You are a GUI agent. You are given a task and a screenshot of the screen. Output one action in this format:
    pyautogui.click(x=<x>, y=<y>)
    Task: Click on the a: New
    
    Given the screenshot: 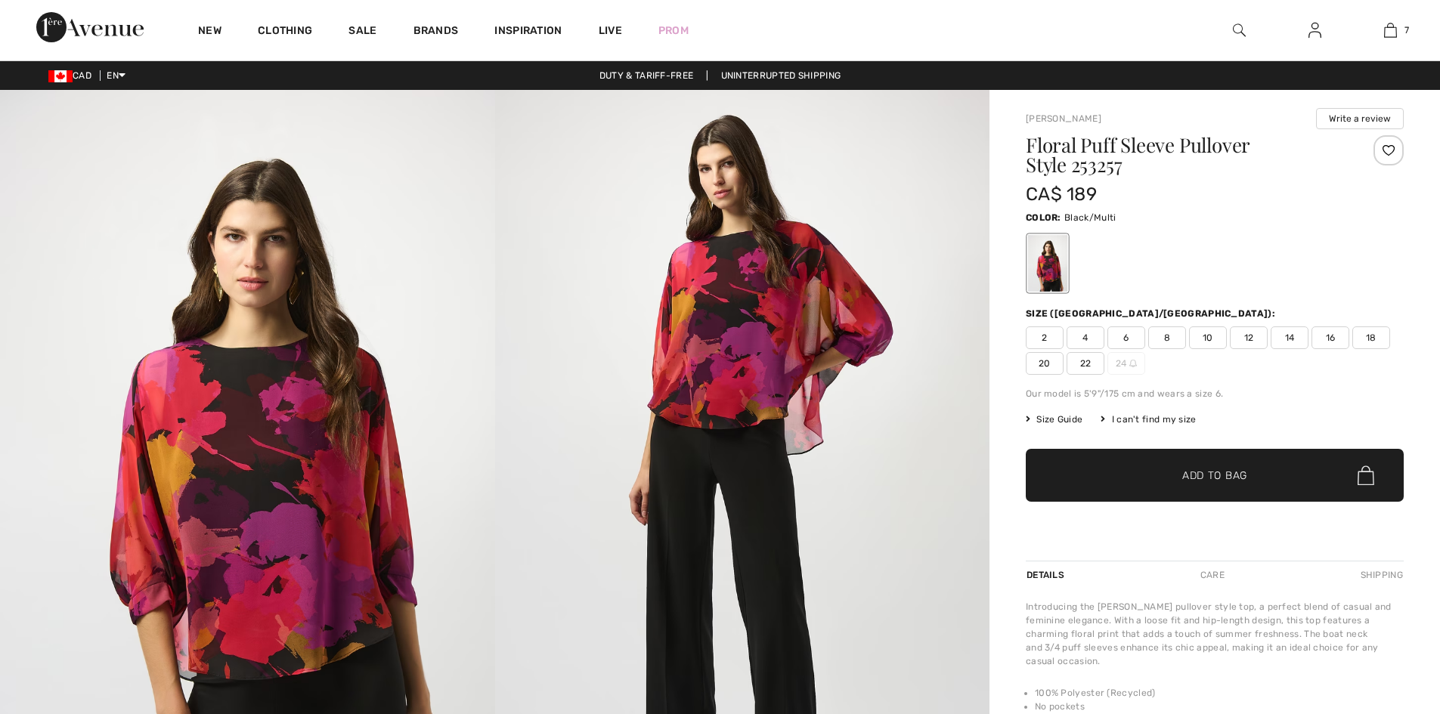 What is the action you would take?
    pyautogui.click(x=209, y=32)
    